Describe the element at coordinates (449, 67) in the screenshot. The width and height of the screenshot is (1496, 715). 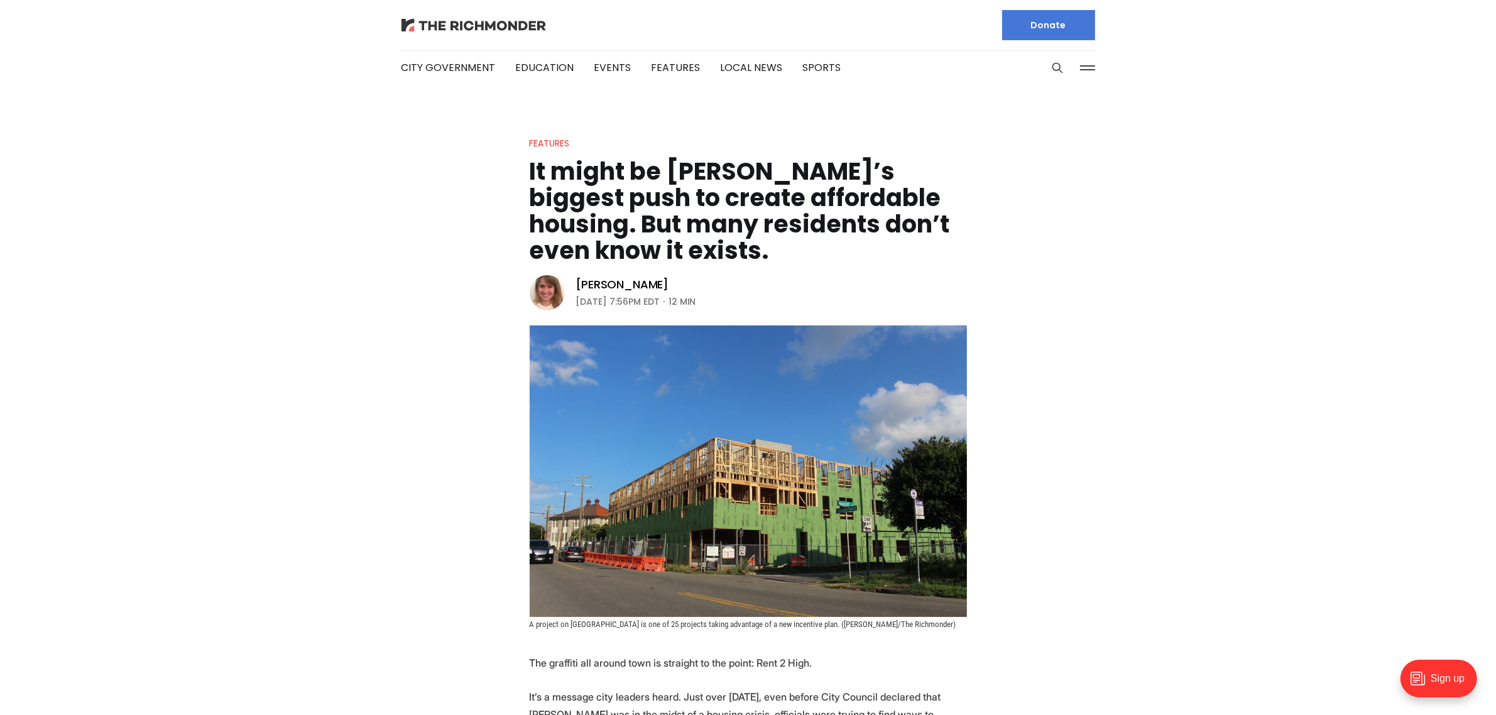
I see `a: City Government` at that location.